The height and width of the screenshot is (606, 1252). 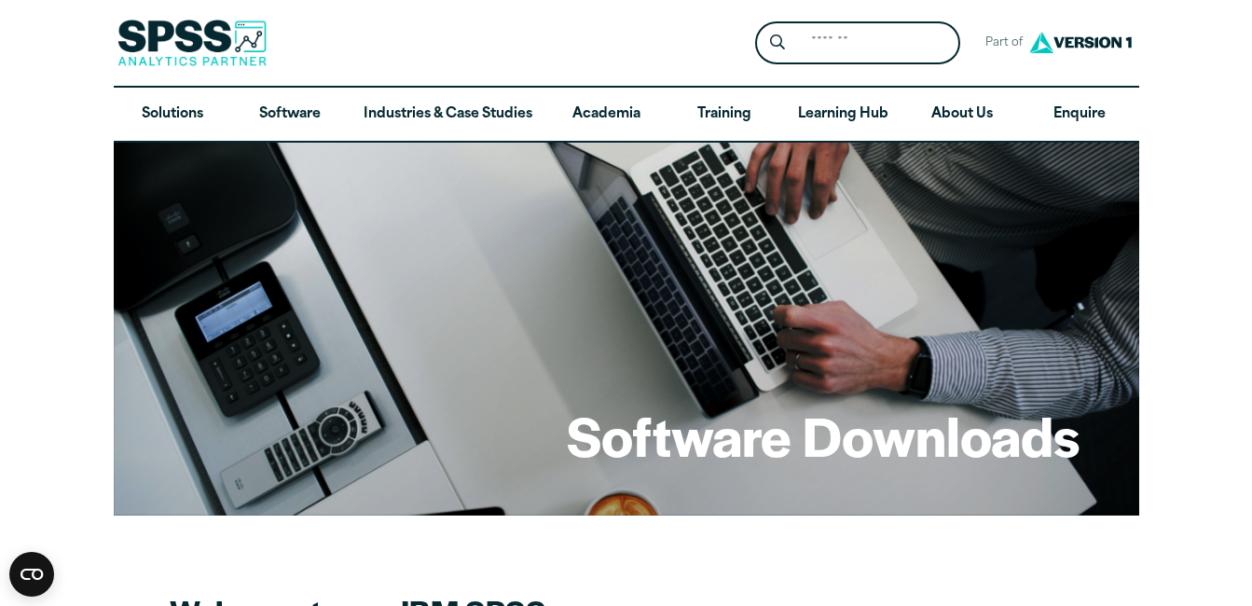 What do you see at coordinates (1080, 115) in the screenshot?
I see `a: Enquire` at bounding box center [1080, 115].